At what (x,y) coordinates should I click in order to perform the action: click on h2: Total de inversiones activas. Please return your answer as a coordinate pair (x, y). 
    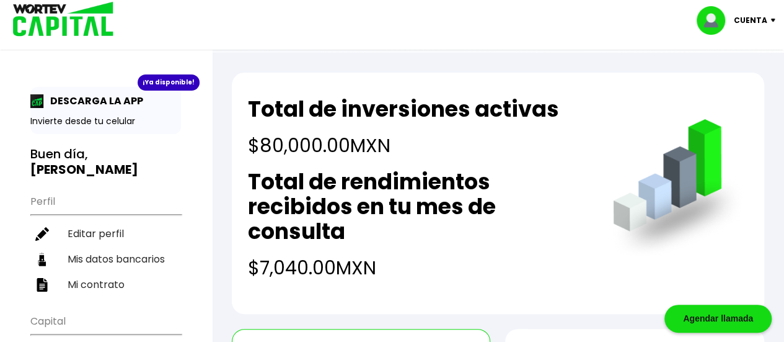
    Looking at the image, I should click on (403, 109).